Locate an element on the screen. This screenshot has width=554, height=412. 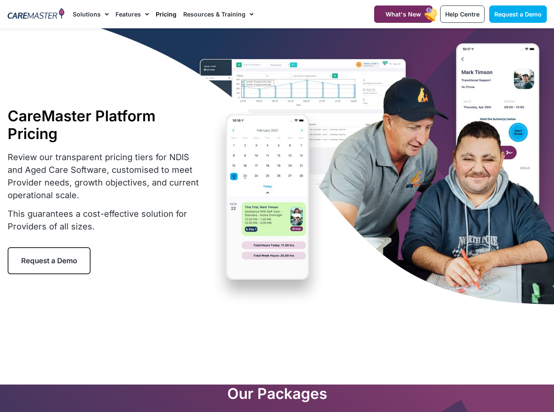
span: Help Centre is located at coordinates (462, 14).